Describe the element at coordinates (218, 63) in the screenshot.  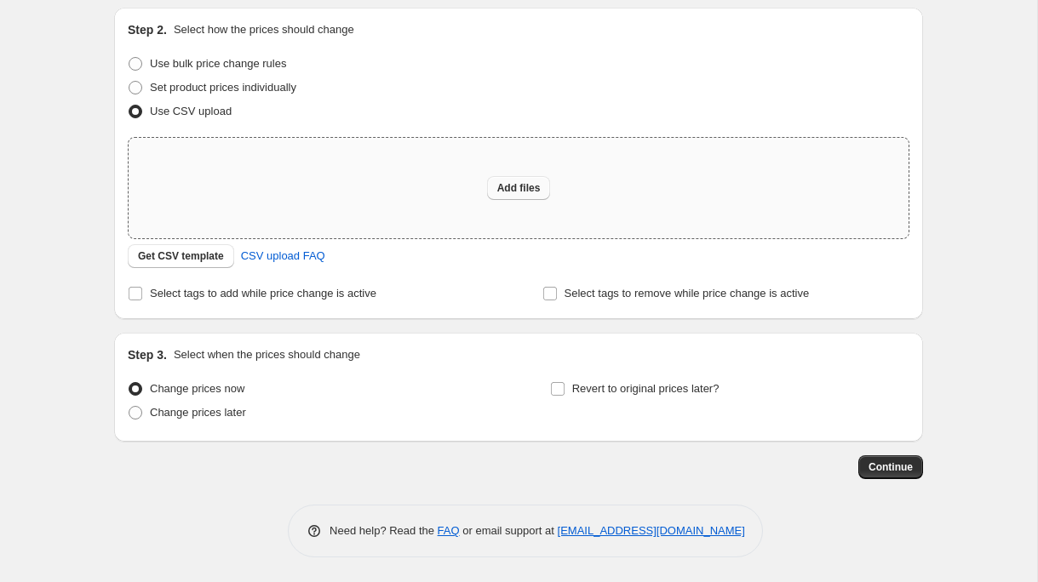
I see `span: Use bulk price change rules` at that location.